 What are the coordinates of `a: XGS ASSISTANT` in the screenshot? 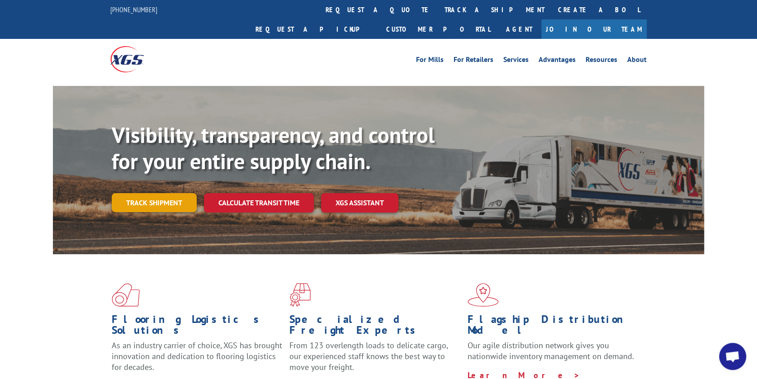 It's located at (360, 203).